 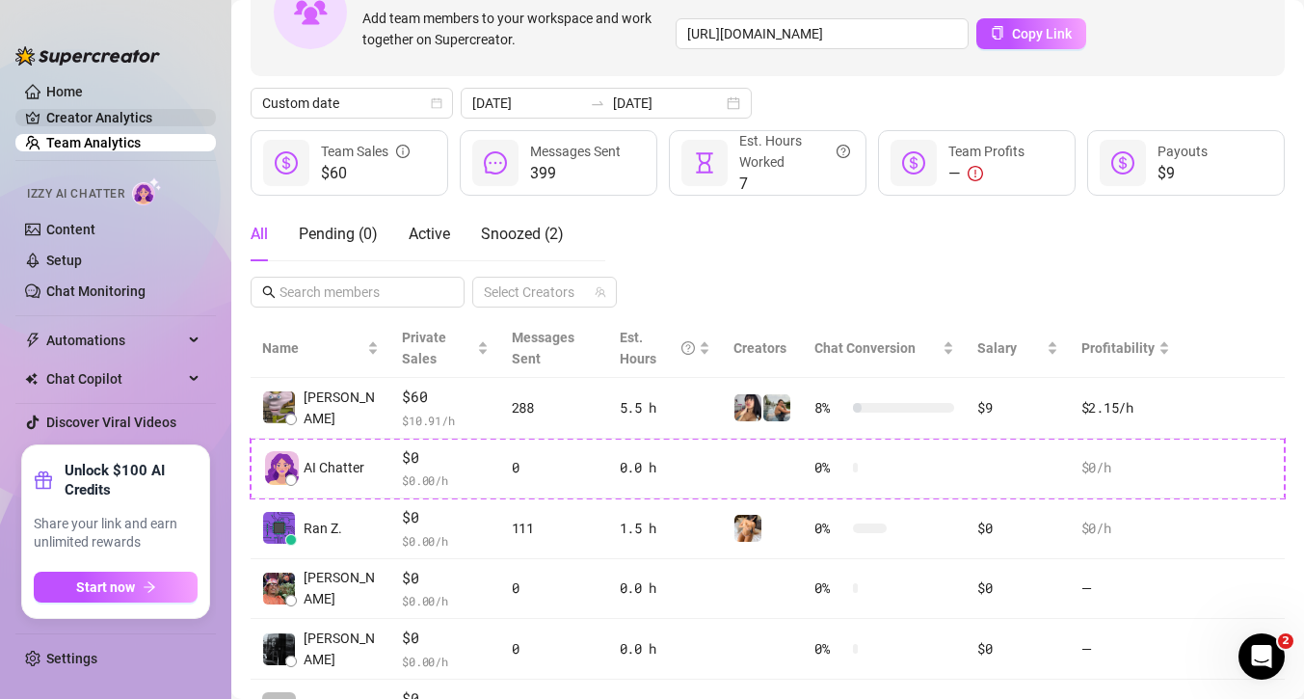 What do you see at coordinates (444, 420) in the screenshot?
I see `span: $ 10.91 /h` at bounding box center [444, 420].